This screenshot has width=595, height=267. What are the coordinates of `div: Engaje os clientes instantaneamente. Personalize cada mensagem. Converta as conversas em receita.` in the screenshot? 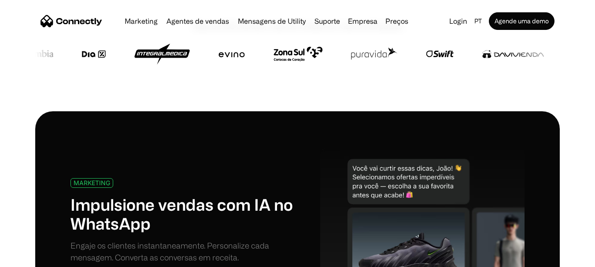 It's located at (184, 252).